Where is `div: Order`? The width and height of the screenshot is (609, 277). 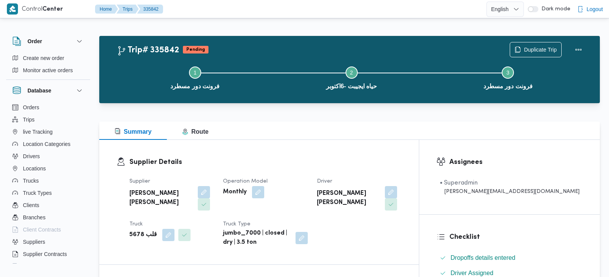
div: Order is located at coordinates (48, 66).